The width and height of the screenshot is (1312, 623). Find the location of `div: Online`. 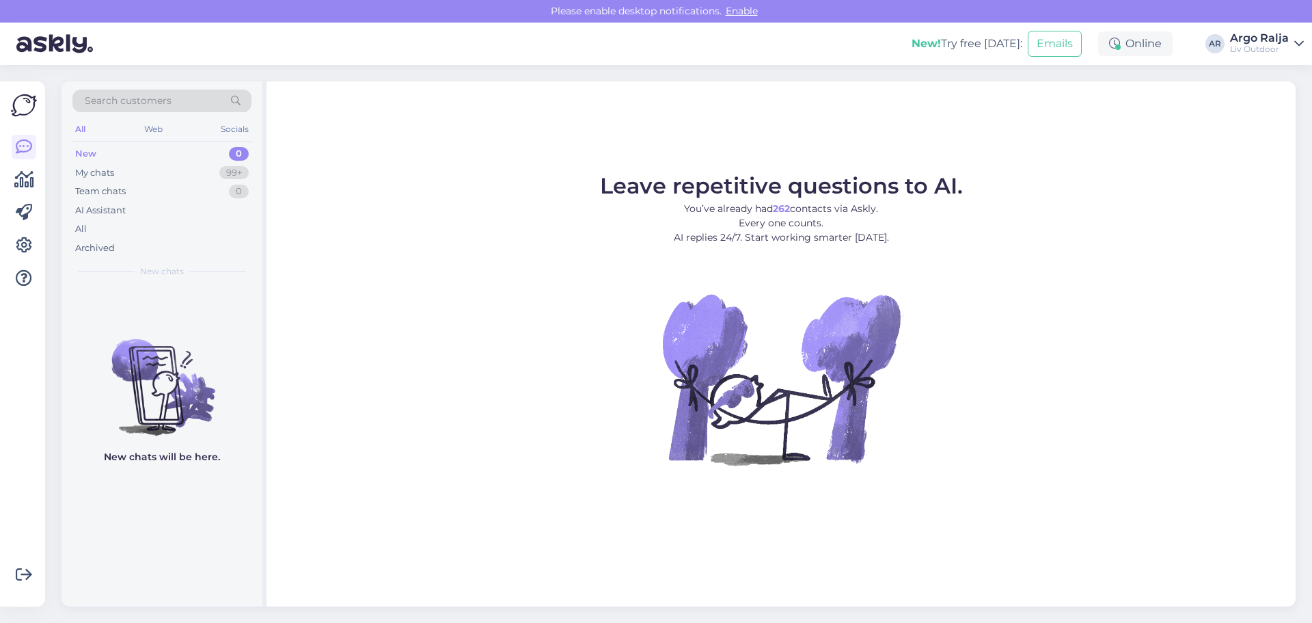

div: Online is located at coordinates (1135, 44).